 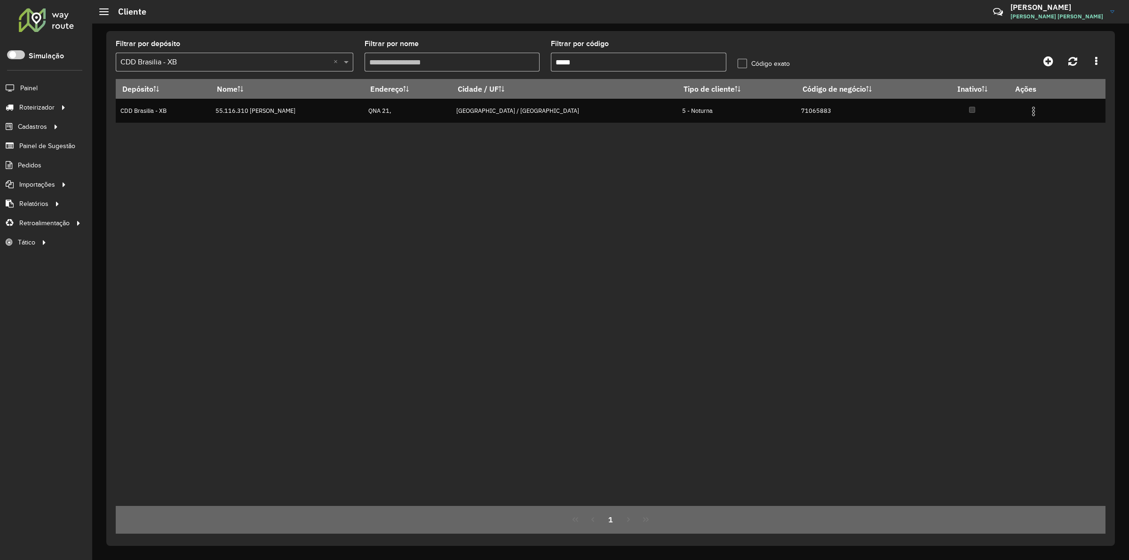 I want to click on th: Cidade / UF, so click(x=564, y=89).